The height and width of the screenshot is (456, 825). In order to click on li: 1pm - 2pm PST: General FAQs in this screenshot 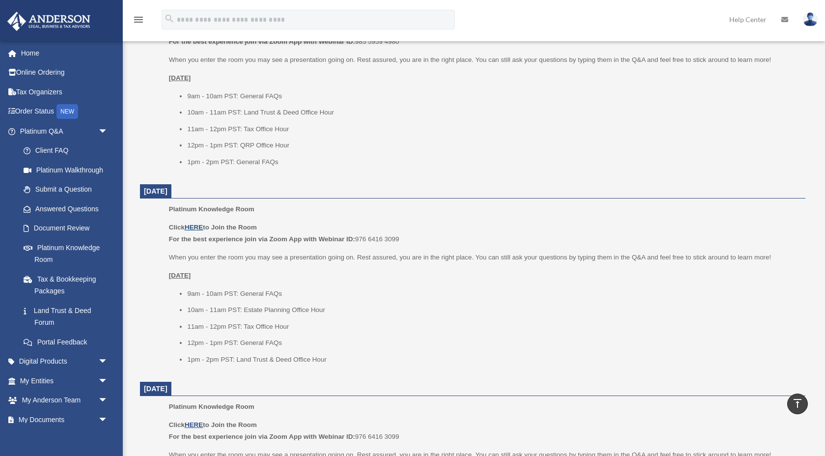, I will do `click(492, 162)`.